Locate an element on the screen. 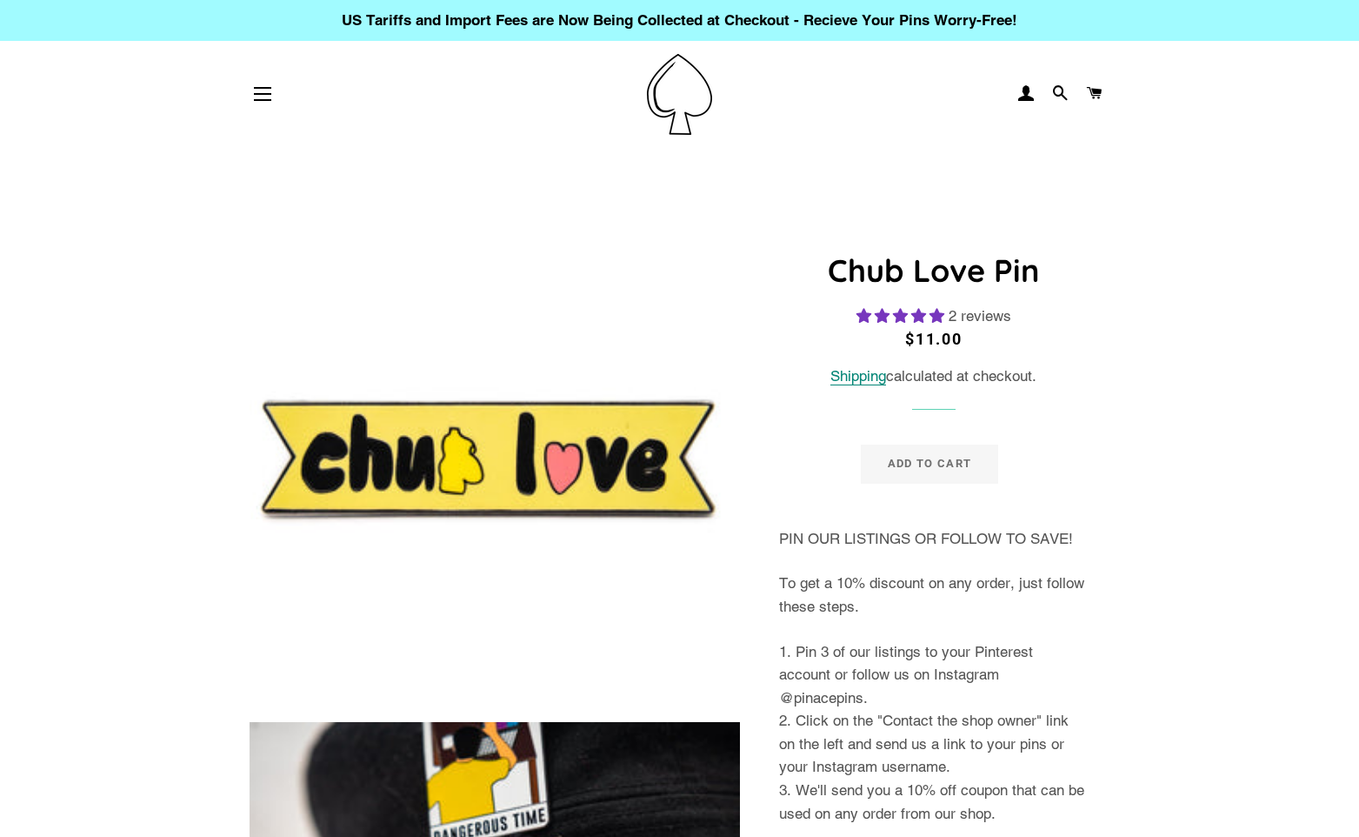  span: 5.00 stars is located at coordinates (903, 316).